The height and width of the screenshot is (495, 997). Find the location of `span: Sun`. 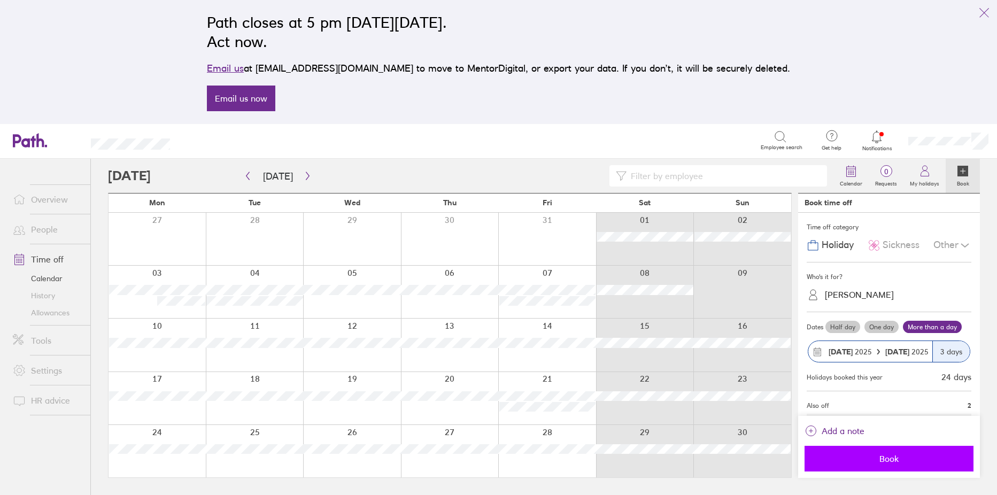

span: Sun is located at coordinates (742, 203).